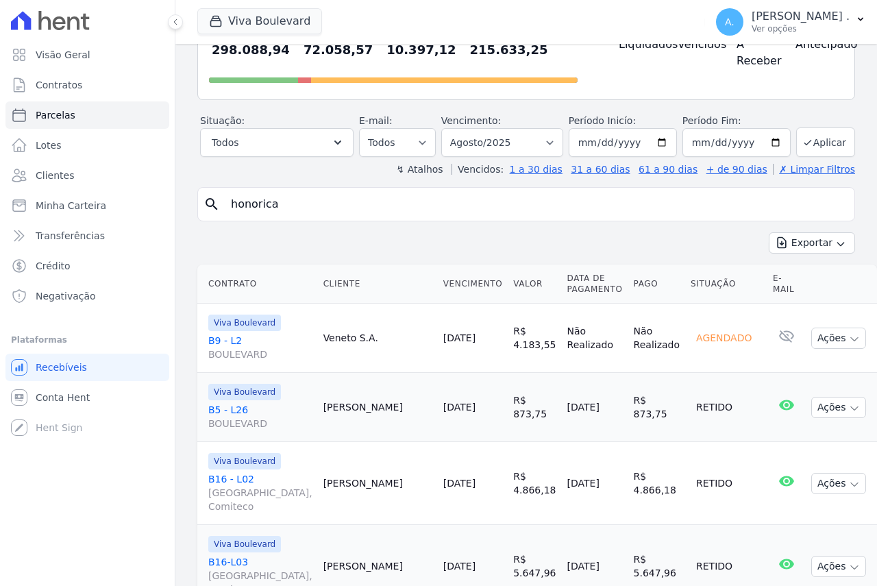 This screenshot has width=877, height=586. What do you see at coordinates (87, 236) in the screenshot?
I see `a: Transferências` at bounding box center [87, 236].